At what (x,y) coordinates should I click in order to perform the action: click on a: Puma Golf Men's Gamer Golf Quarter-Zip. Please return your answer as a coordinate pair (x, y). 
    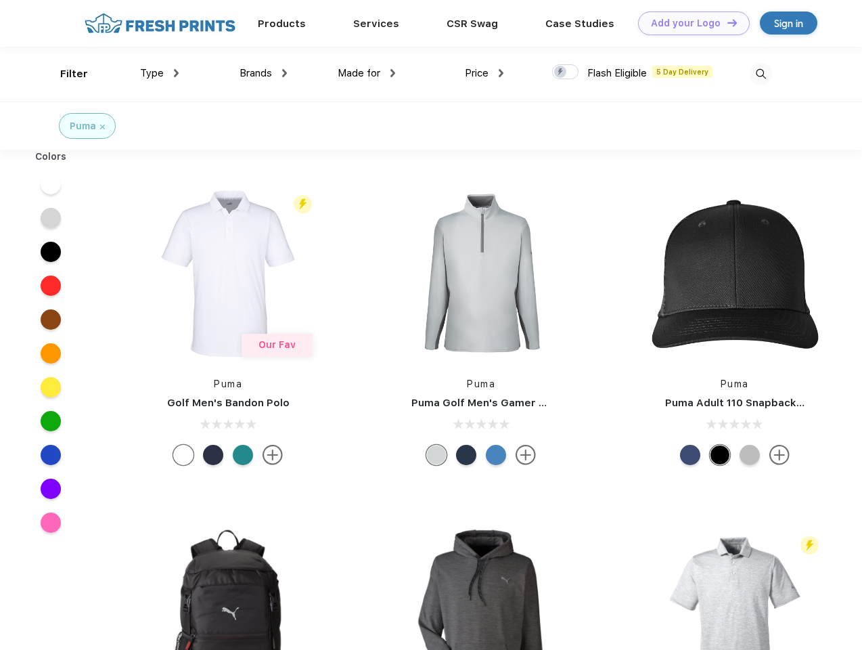
    Looking at the image, I should click on (519, 403).